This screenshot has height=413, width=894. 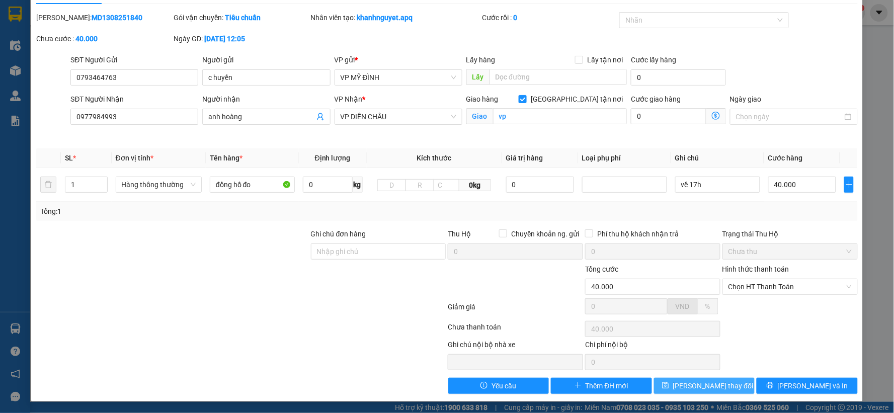 What do you see at coordinates (434, 158) in the screenshot?
I see `span: Kích thước` at bounding box center [434, 158].